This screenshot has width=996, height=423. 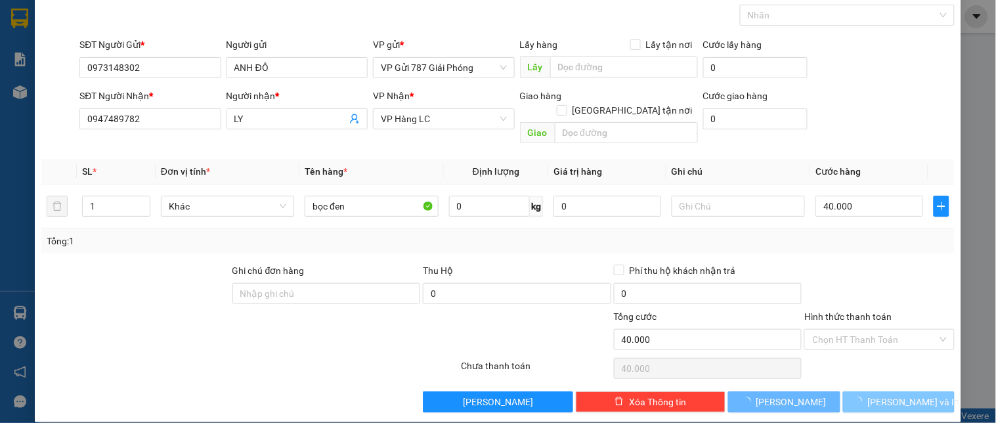 What do you see at coordinates (150, 45) in the screenshot?
I see `div: SĐT Người Gửi` at bounding box center [150, 45].